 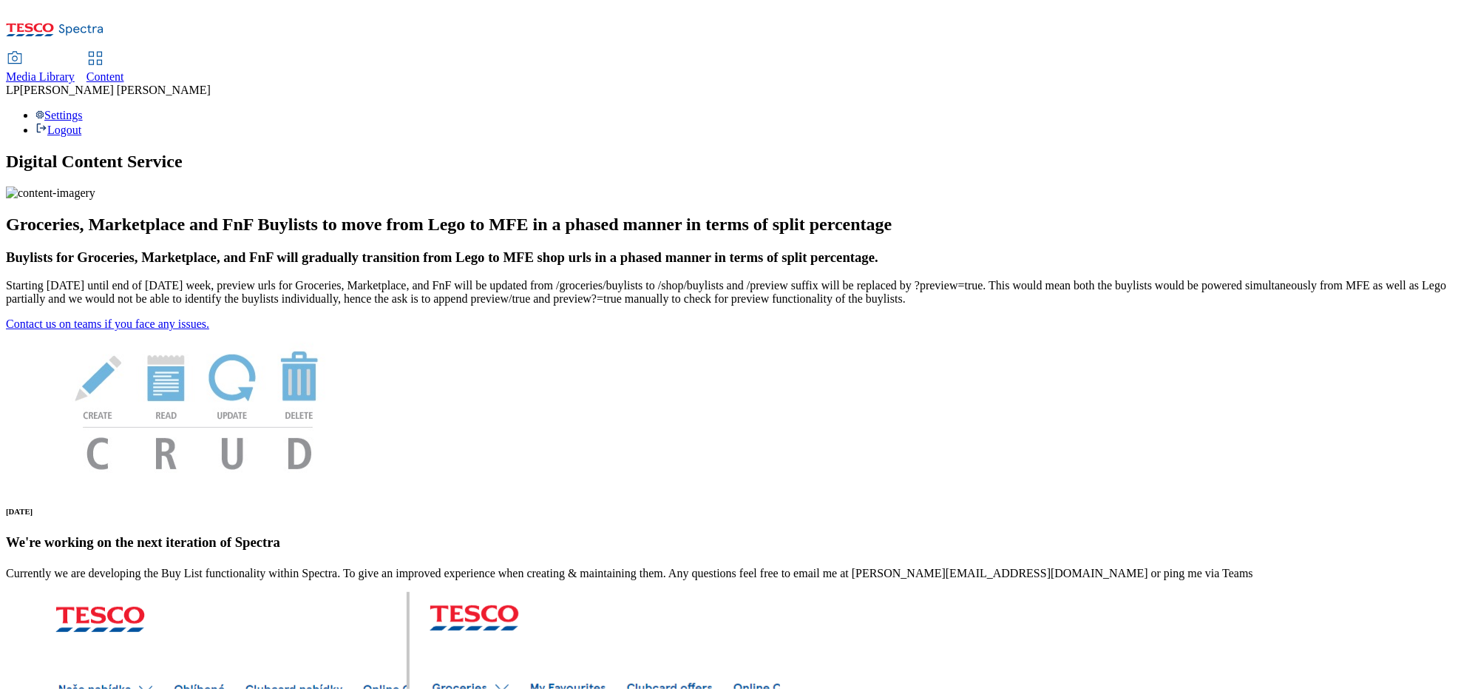 I want to click on h3: We're working on the next iteration of Spectra, so click(x=737, y=542).